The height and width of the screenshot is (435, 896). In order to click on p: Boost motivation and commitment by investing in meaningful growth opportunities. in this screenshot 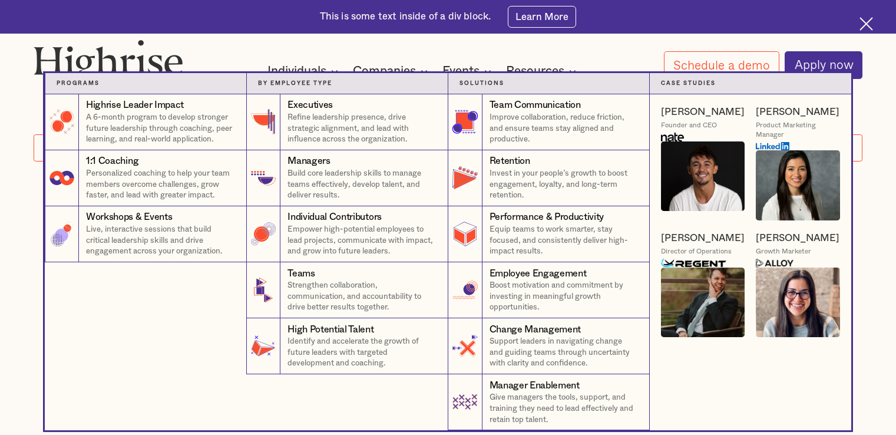, I will do `click(564, 296)`.